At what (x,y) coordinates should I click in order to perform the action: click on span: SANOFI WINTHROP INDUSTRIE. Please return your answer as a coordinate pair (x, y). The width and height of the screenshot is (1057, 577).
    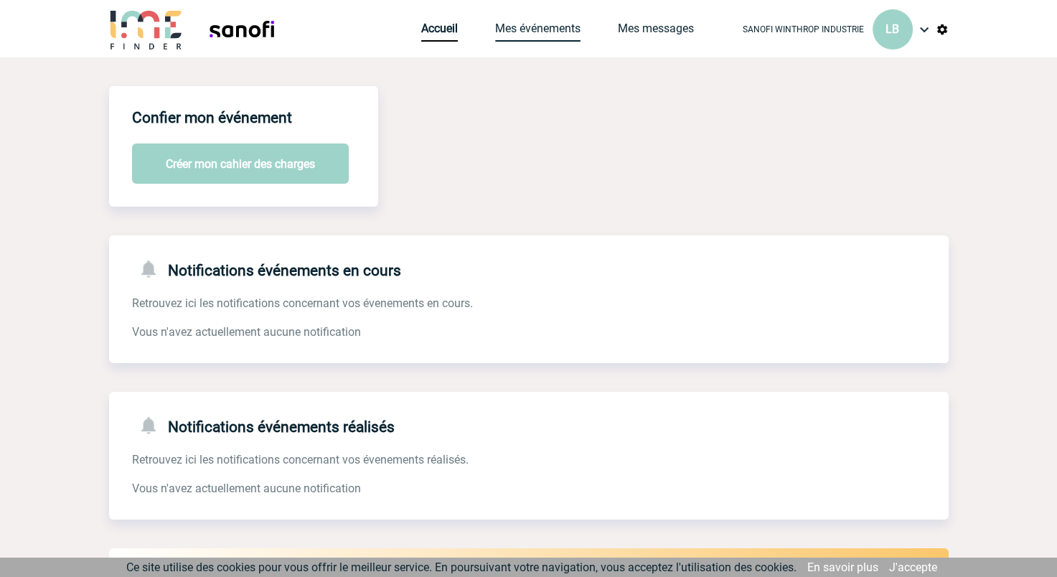
    Looking at the image, I should click on (803, 29).